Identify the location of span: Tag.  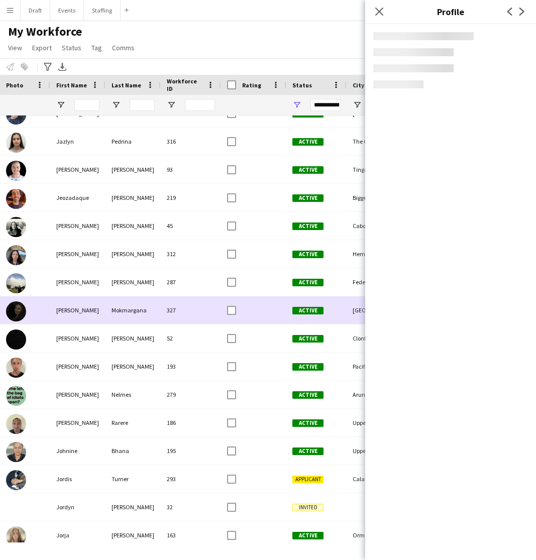
(96, 48).